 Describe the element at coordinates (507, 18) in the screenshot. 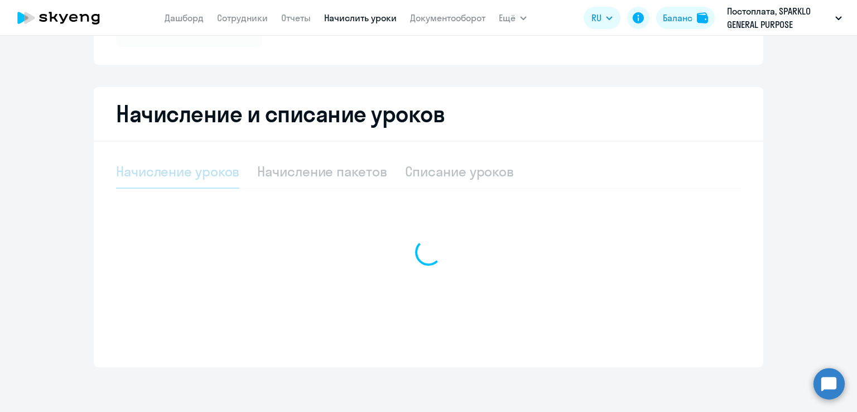

I see `span: Ещё` at that location.